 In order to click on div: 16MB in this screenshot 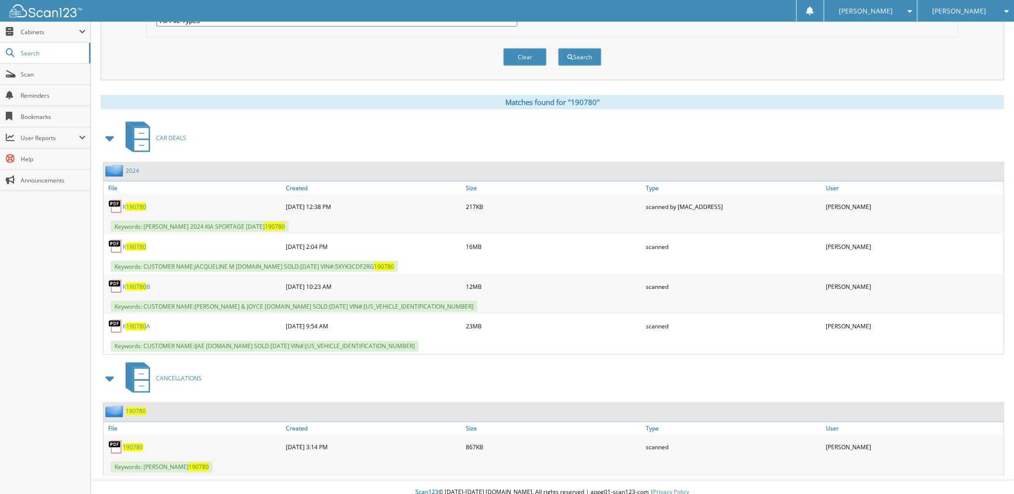, I will do `click(553, 246)`.